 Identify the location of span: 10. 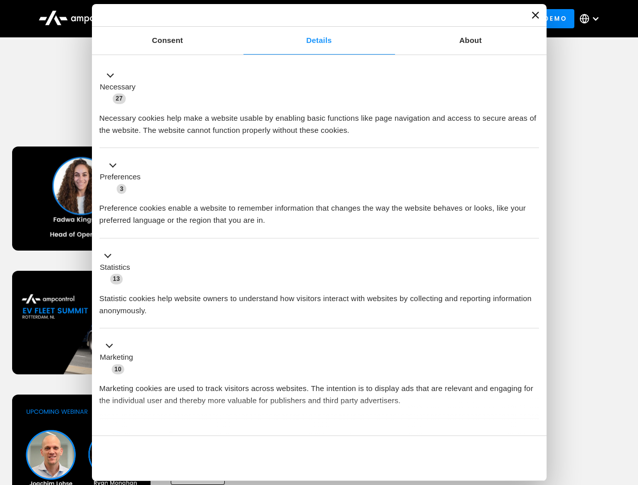
(118, 369).